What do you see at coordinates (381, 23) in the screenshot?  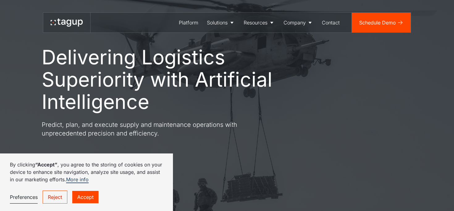 I see `a: Schedule Demo` at bounding box center [381, 23].